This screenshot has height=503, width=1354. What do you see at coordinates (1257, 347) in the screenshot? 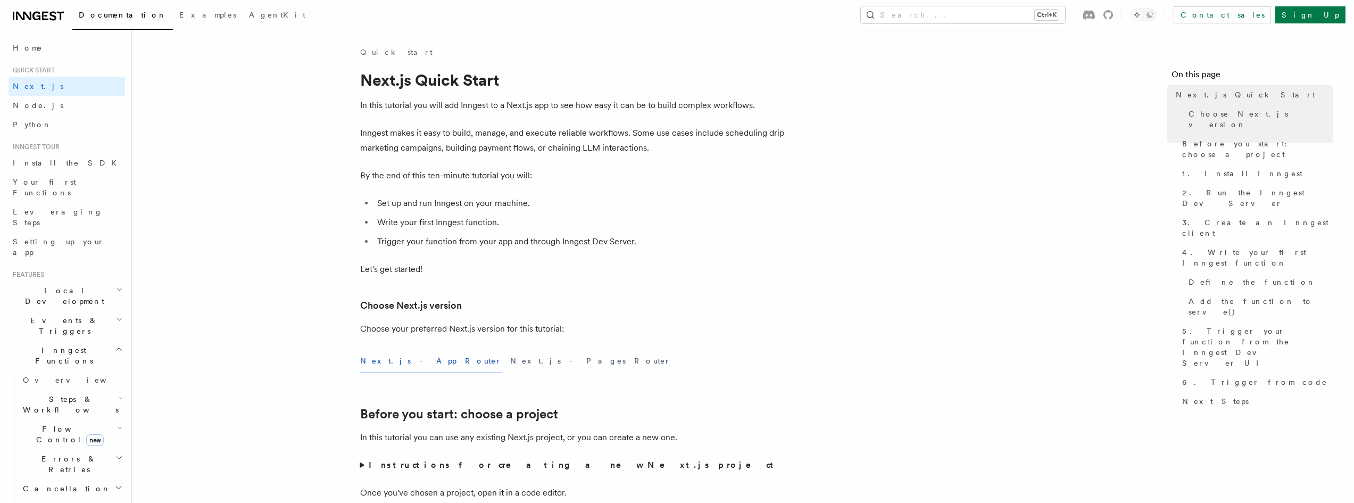
I see `span: 5. Trigger your function from the Inngest Dev Server UI` at bounding box center [1257, 347].